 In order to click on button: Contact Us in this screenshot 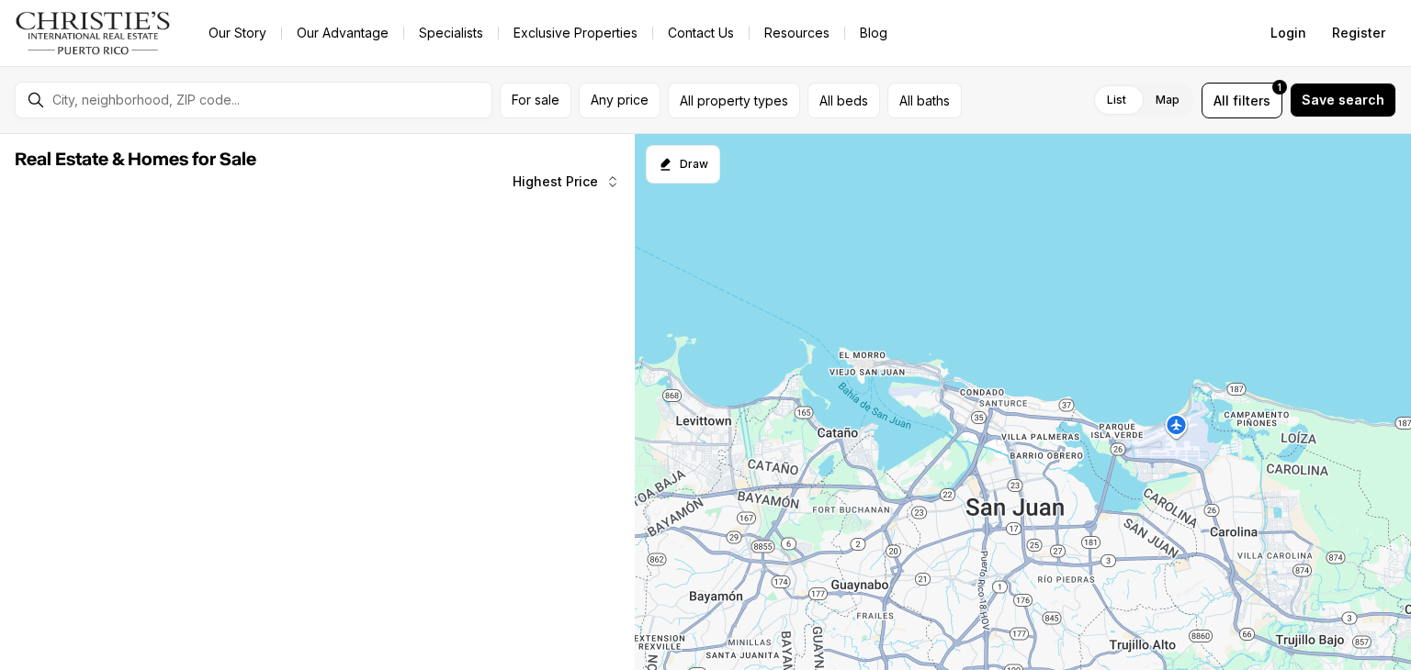, I will do `click(701, 33)`.